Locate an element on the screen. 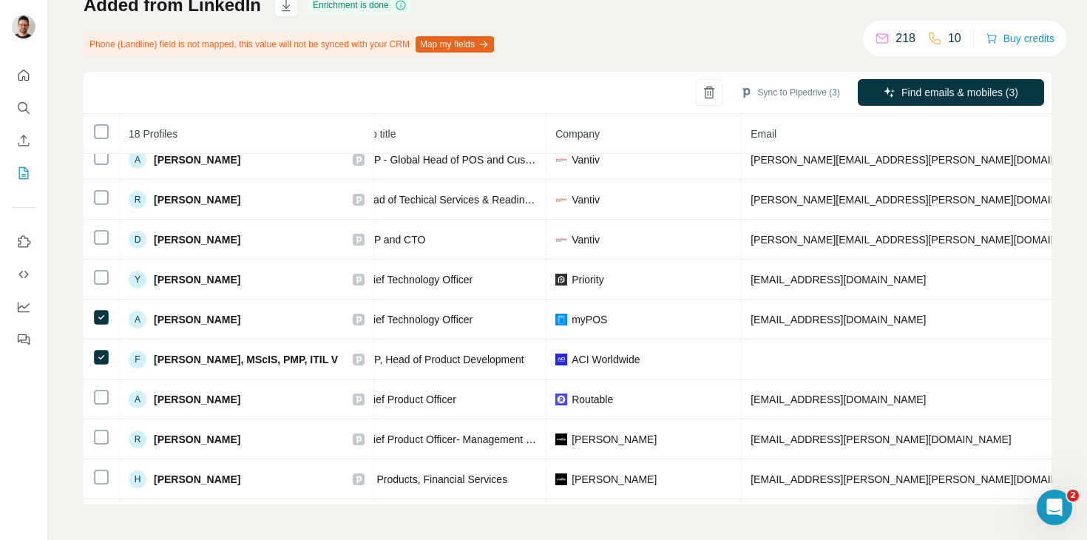 The height and width of the screenshot is (540, 1087). div: Y is located at coordinates (138, 280).